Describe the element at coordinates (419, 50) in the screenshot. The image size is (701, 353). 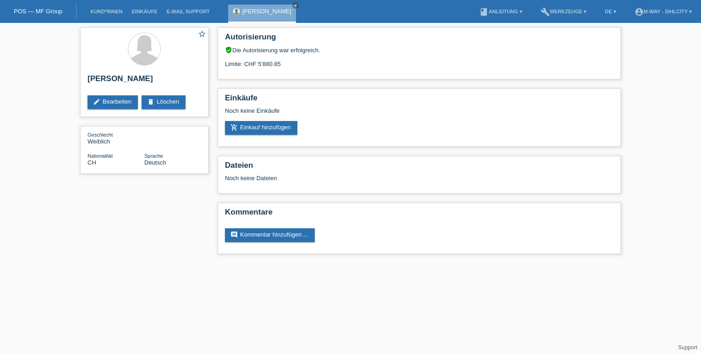
I see `div: Die Autorisierung war erfolgreich.` at that location.